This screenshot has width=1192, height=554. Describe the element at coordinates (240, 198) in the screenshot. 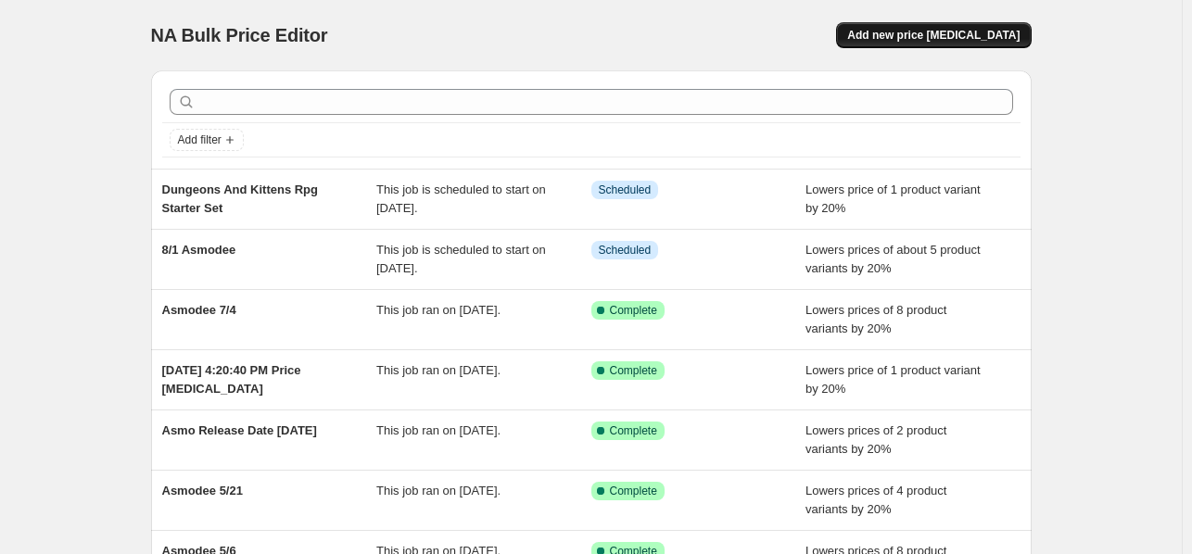

I see `span: Dungeons And Kittens Rpg Starter Set` at that location.